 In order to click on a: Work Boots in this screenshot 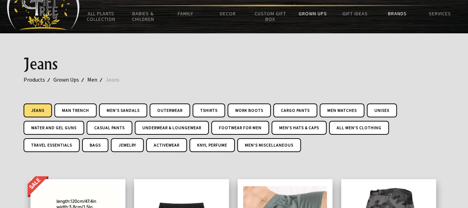, I will do `click(249, 110)`.